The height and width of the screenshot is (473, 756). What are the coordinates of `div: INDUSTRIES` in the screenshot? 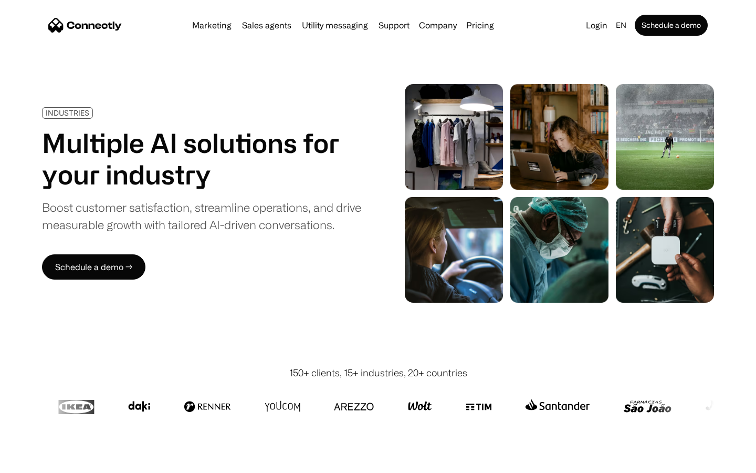 It's located at (67, 112).